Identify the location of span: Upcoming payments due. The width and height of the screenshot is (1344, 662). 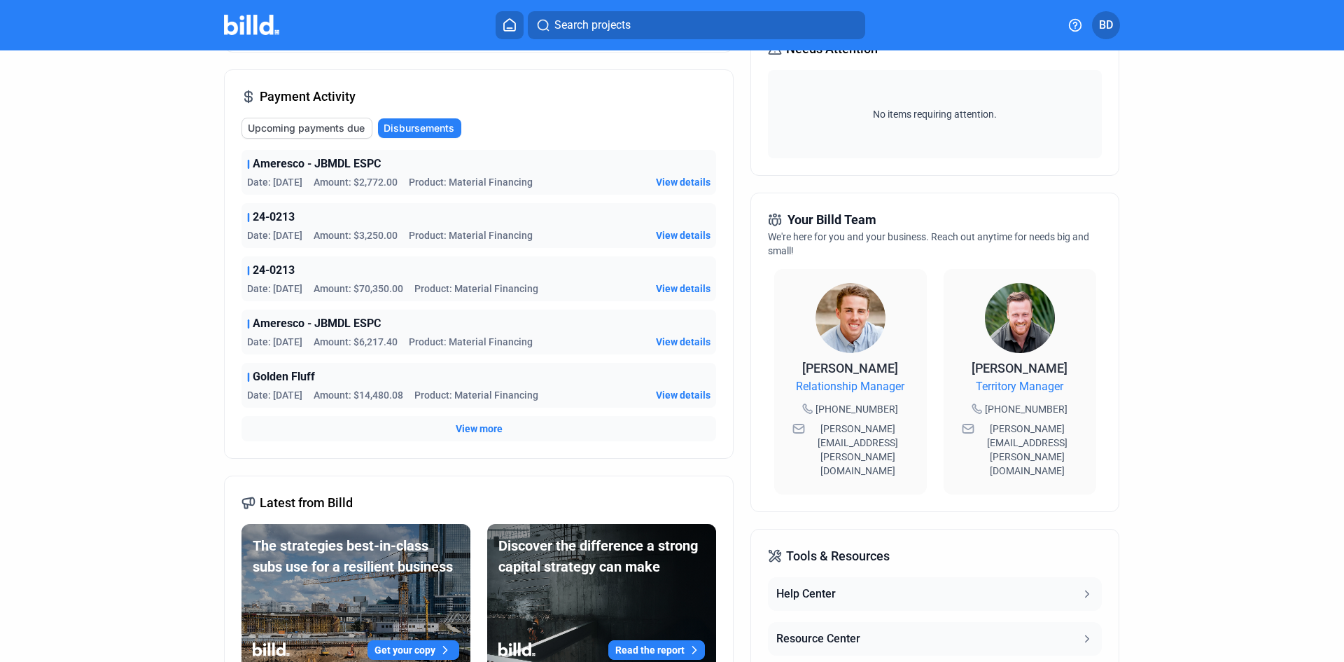
(306, 128).